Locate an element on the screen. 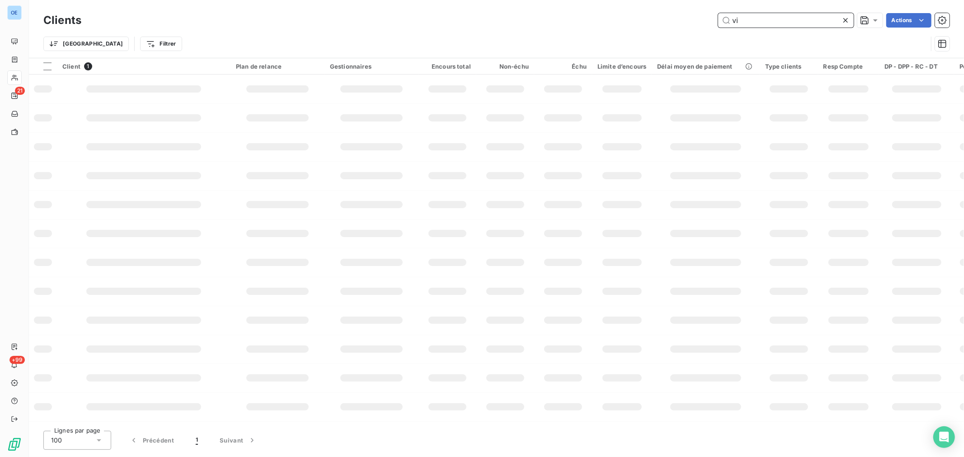 This screenshot has width=964, height=457. div: Resp Compte is located at coordinates (848, 66).